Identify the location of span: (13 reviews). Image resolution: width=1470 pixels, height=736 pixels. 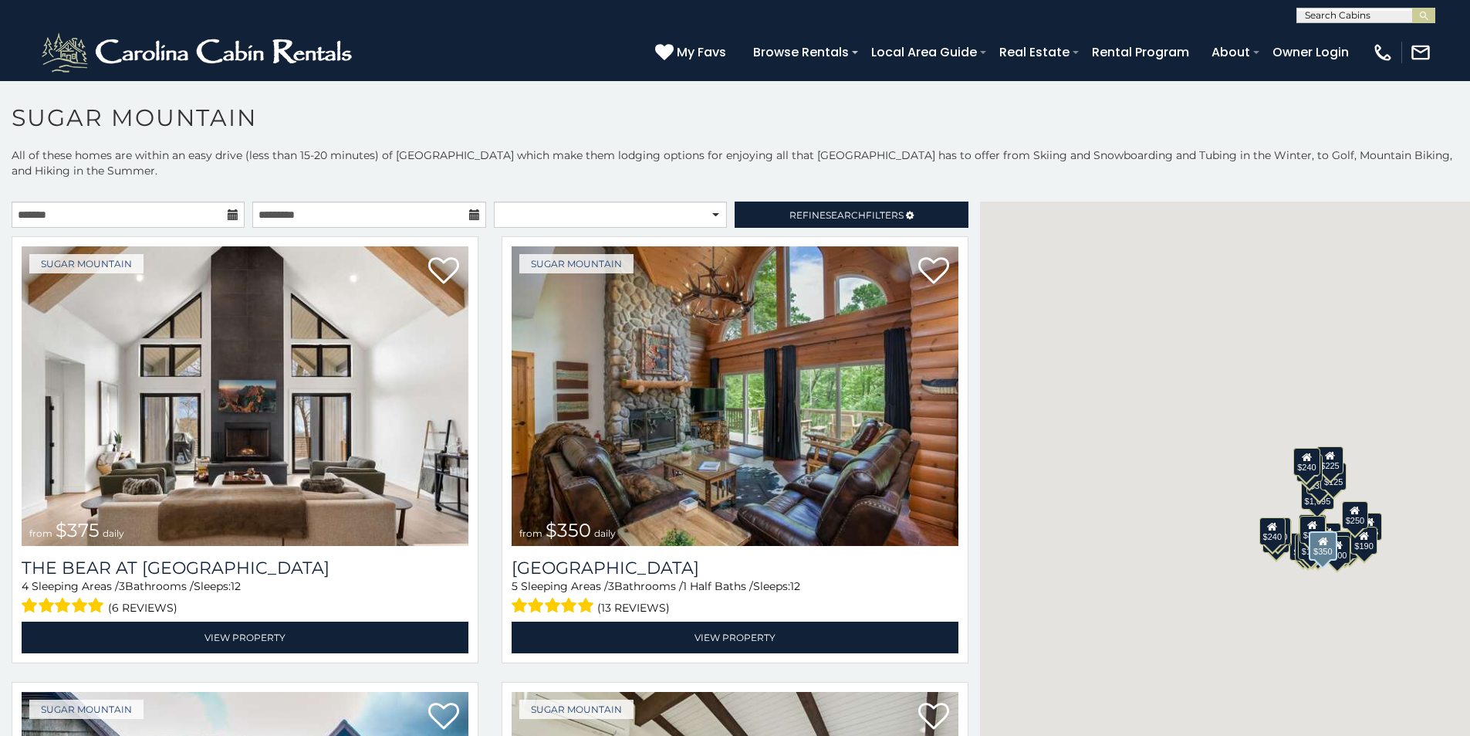
(634, 607).